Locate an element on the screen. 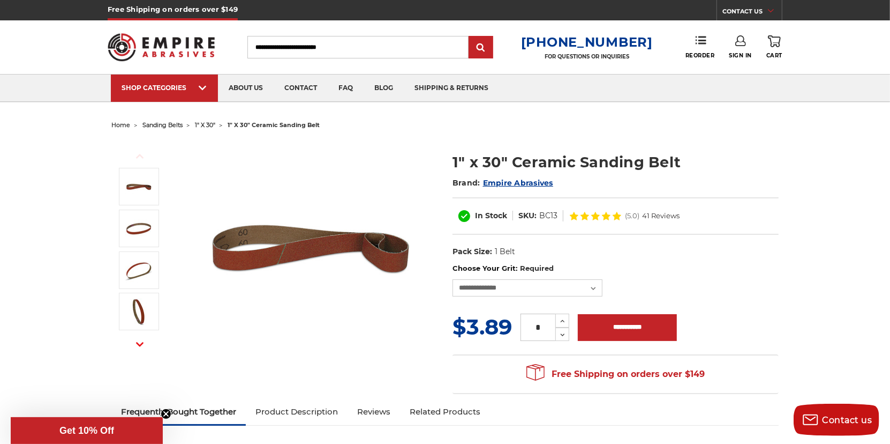 The height and width of the screenshot is (444, 890). button: Close teaser is located at coordinates (166, 414).